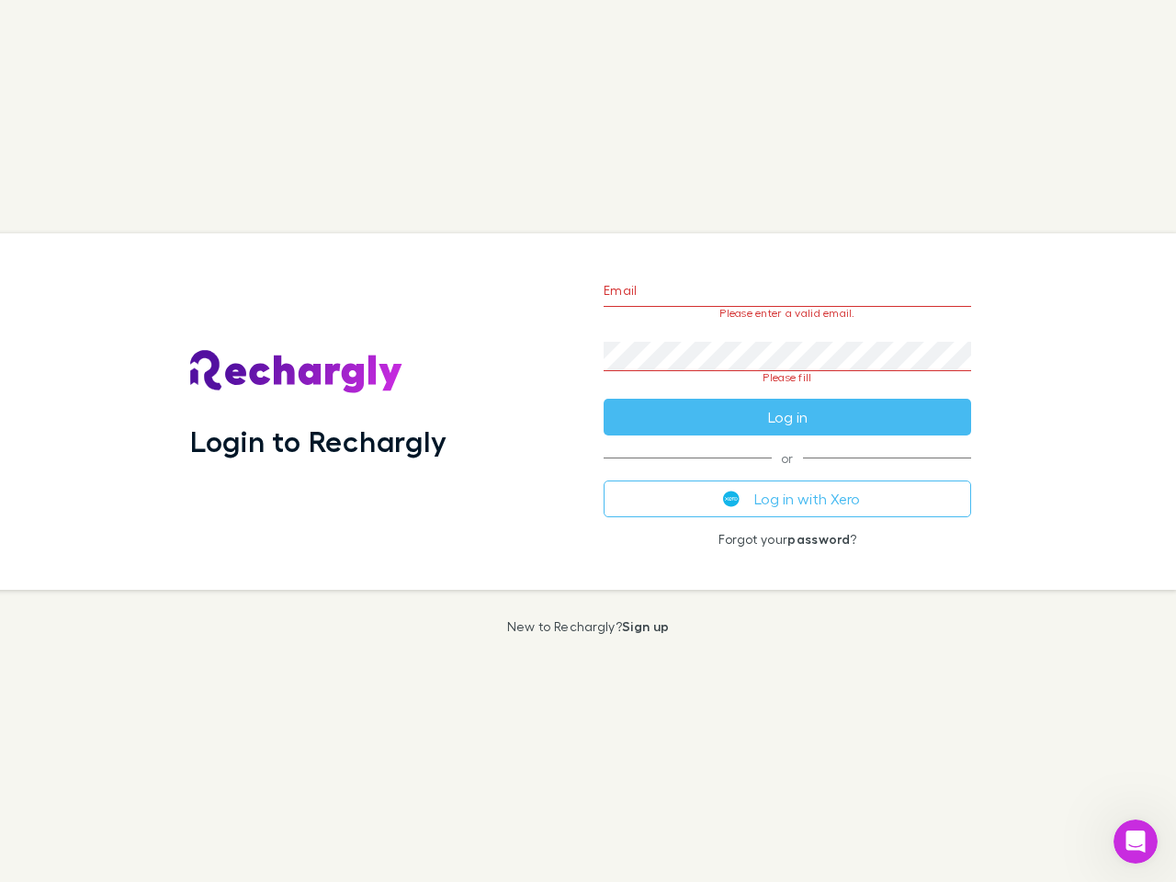  What do you see at coordinates (787, 499) in the screenshot?
I see `button: Log in with Xero` at bounding box center [787, 499].